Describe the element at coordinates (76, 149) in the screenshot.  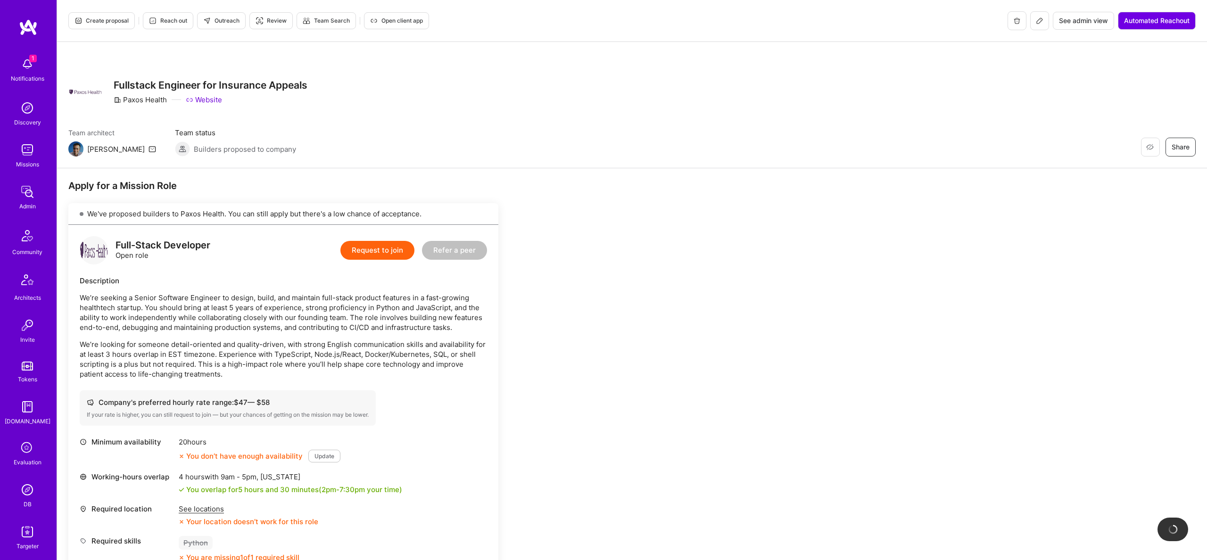
I see `img: Team Architect` at that location.